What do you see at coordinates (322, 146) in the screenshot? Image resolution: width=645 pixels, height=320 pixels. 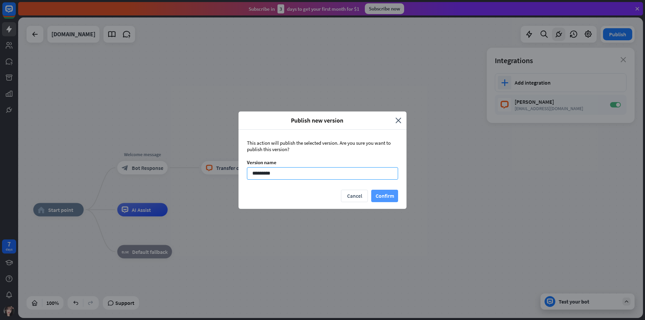 I see `div: This action will publish the selected version. Are you sure you want to publish this version?` at bounding box center [322, 146].